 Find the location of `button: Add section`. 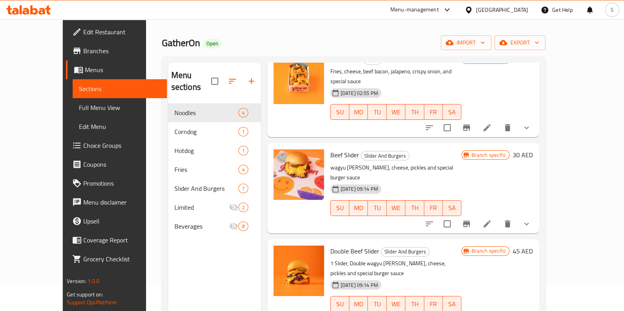

button: Add section is located at coordinates (251, 81).